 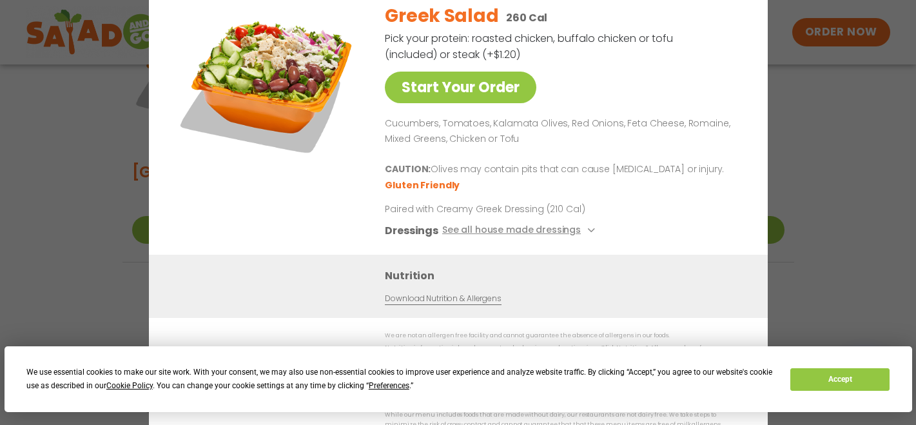 What do you see at coordinates (504, 210) in the screenshot?
I see `p: Paired with Creamy Greek Dressing (210 Cal)` at bounding box center [504, 210].